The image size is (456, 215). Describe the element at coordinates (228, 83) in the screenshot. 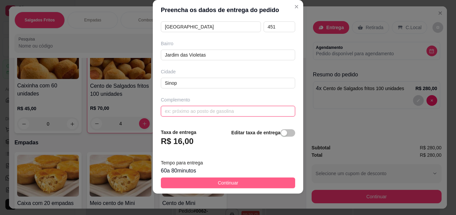

I see `input: Ex.: Santo André` at that location.